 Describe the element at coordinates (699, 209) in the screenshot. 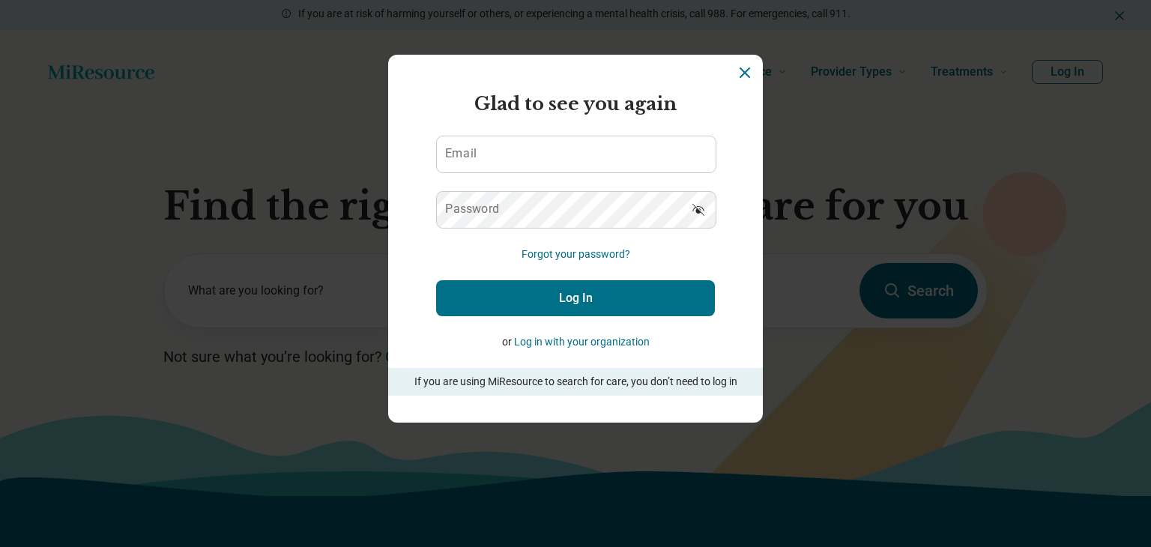

I see `button: Show password` at that location.